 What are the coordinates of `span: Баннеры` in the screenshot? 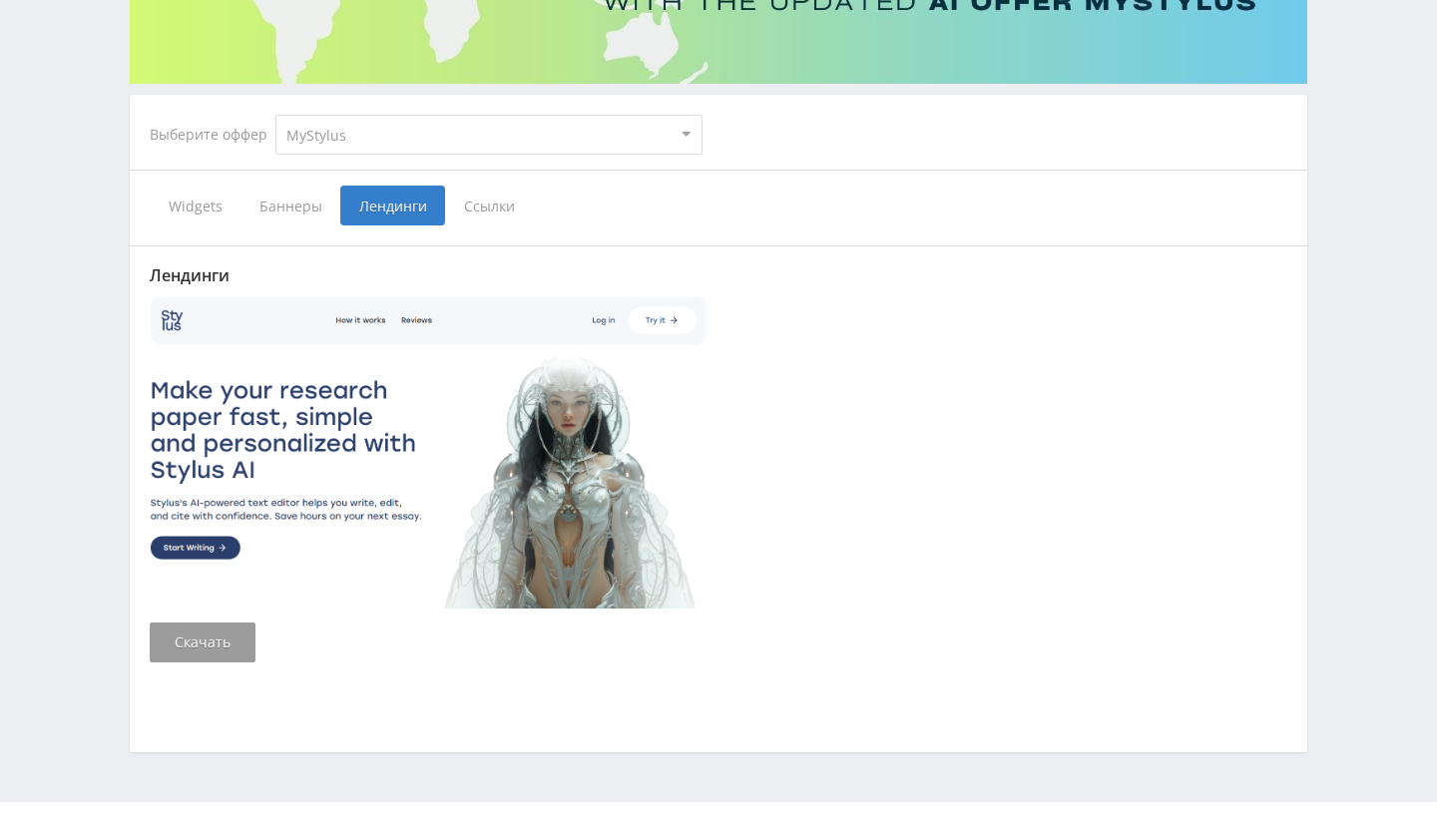 It's located at (290, 206).